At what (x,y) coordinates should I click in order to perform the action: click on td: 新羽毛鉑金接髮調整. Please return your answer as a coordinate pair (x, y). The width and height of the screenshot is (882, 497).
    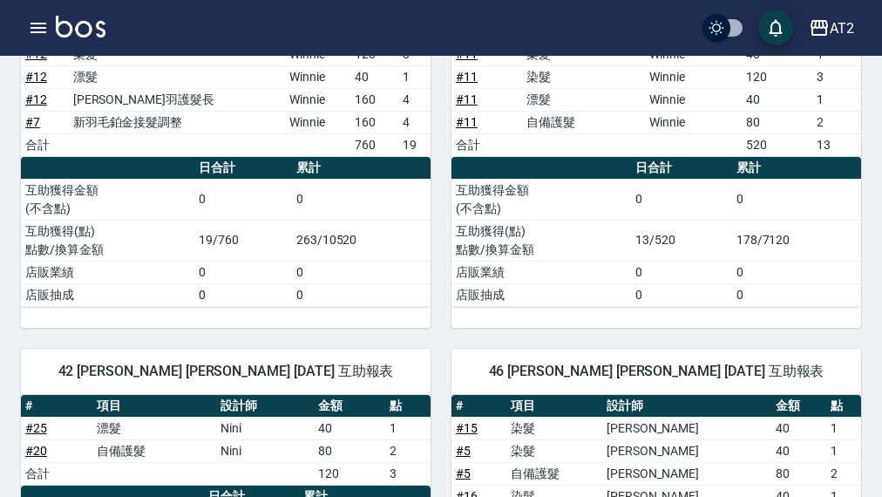
    Looking at the image, I should click on (177, 122).